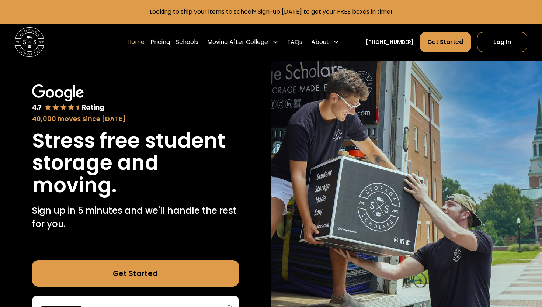 The width and height of the screenshot is (542, 307). I want to click on a: Home, so click(136, 42).